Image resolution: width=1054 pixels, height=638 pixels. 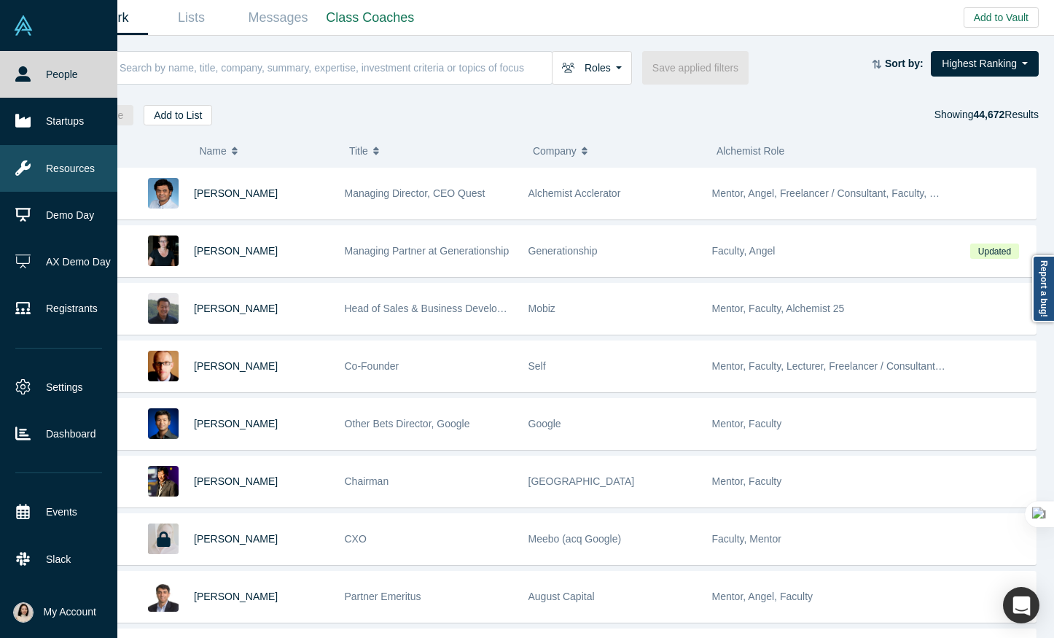 What do you see at coordinates (455, 308) in the screenshot?
I see `span: Head of Sales & Business Development (interim)` at bounding box center [455, 308].